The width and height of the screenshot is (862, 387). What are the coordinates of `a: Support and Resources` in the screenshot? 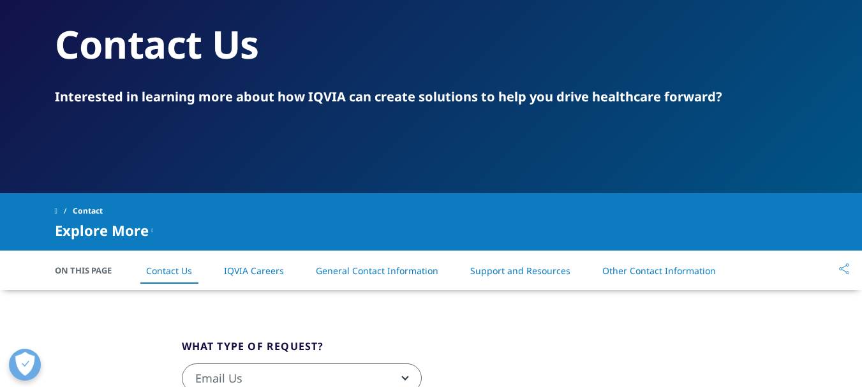 It's located at (520, 271).